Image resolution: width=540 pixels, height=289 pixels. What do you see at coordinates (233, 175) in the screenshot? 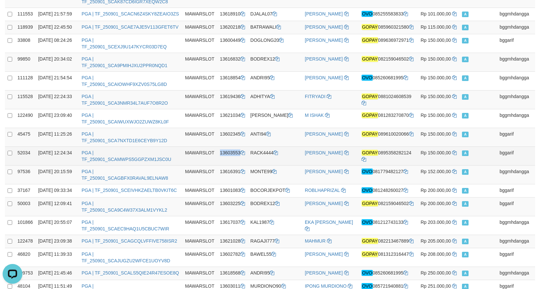
I see `td: 13616391` at bounding box center [233, 175].